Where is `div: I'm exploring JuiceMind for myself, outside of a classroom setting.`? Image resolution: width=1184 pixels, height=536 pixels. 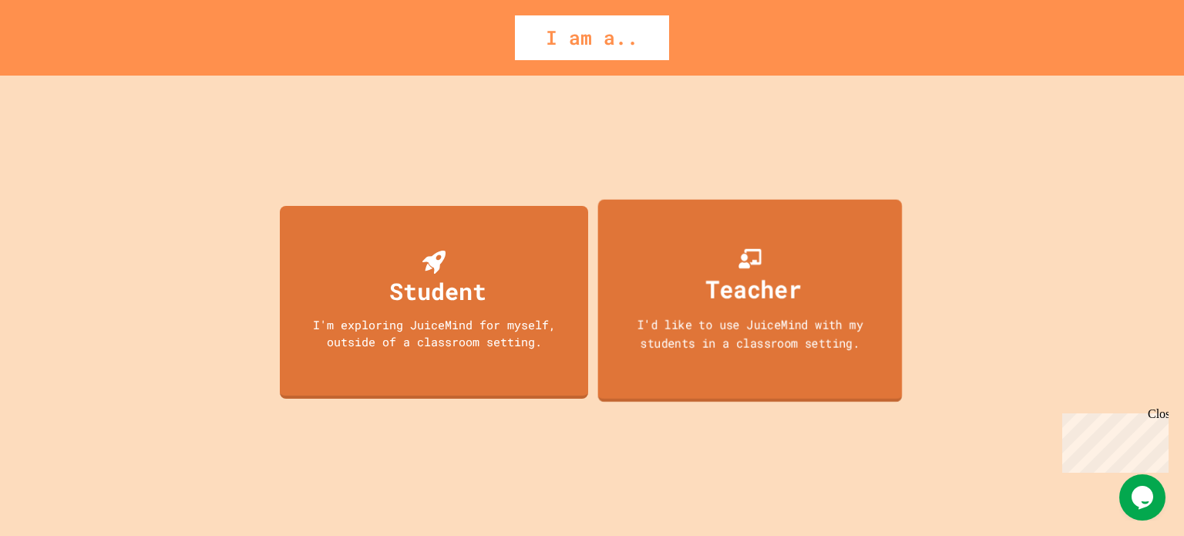 div: I'm exploring JuiceMind for myself, outside of a classroom setting. is located at coordinates (434, 333).